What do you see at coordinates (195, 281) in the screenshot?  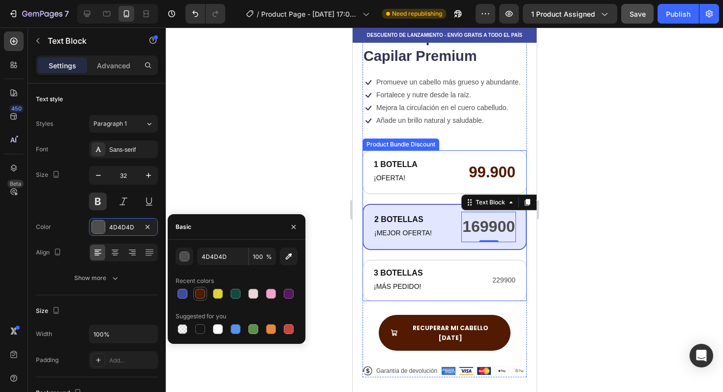 I see `div: Recent colors` at bounding box center [195, 281].